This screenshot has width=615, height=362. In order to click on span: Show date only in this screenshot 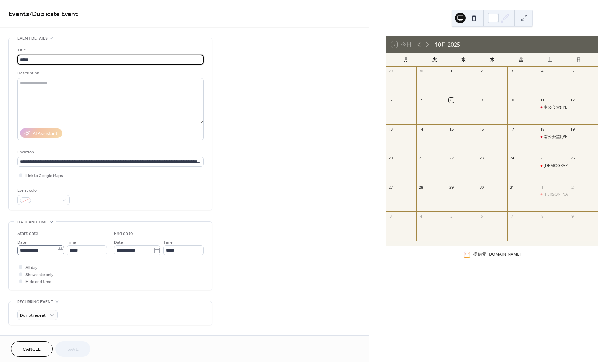, I will do `click(39, 275)`.